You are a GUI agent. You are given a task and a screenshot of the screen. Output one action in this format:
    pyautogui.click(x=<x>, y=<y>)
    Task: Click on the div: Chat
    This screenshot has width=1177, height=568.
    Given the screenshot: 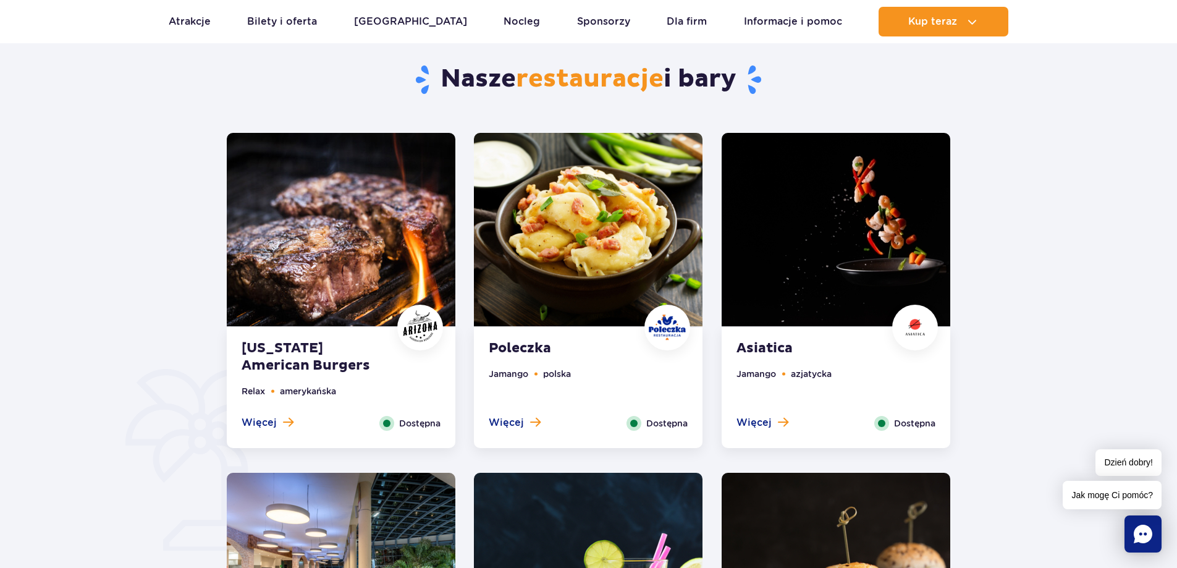 What is the action you would take?
    pyautogui.click(x=1143, y=534)
    